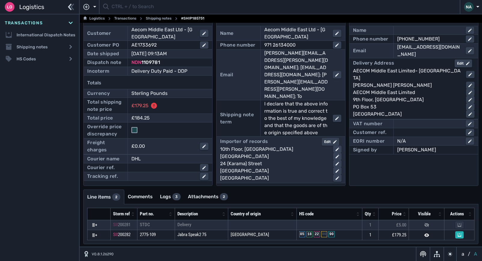 This screenshot has height=261, width=482. What do you see at coordinates (32, 7) in the screenshot?
I see `span: Logistics` at bounding box center [32, 7].